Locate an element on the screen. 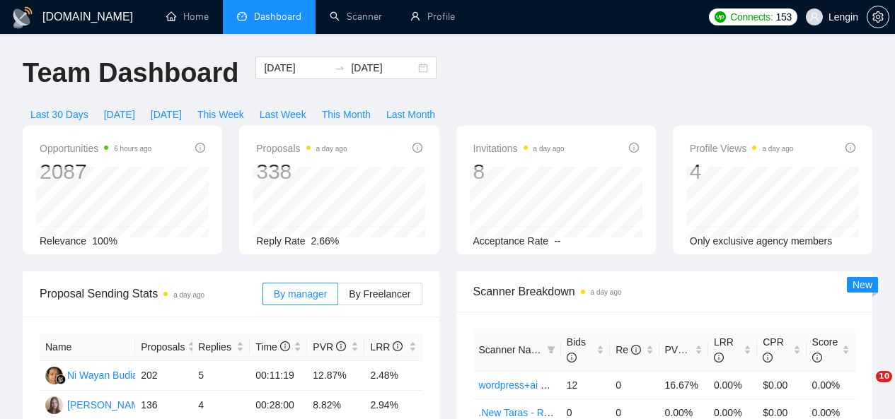 This screenshot has width=895, height=419. span: Proposal Sending Stats is located at coordinates (151, 294).